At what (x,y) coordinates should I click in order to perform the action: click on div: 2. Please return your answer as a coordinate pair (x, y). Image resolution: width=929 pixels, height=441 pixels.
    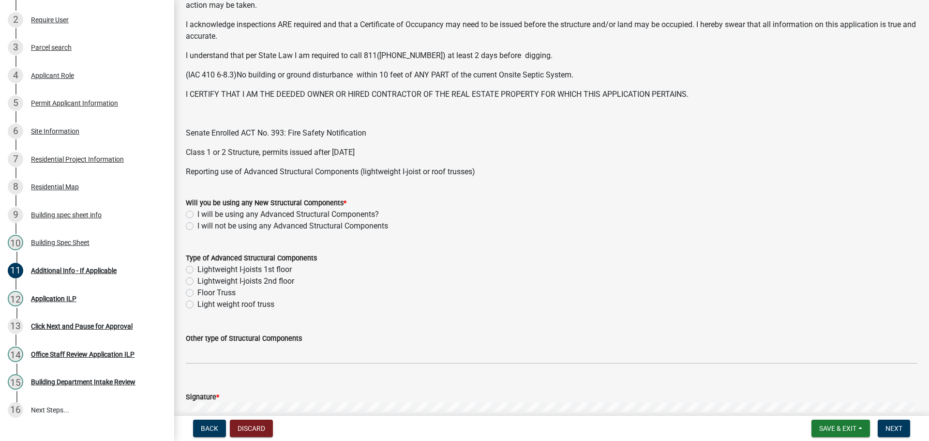
    Looking at the image, I should click on (15, 20).